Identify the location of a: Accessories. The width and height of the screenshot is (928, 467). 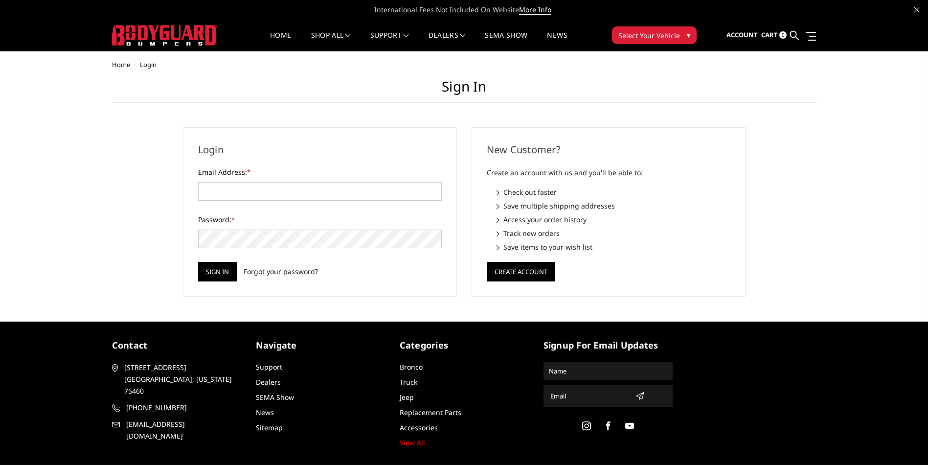
(419, 427).